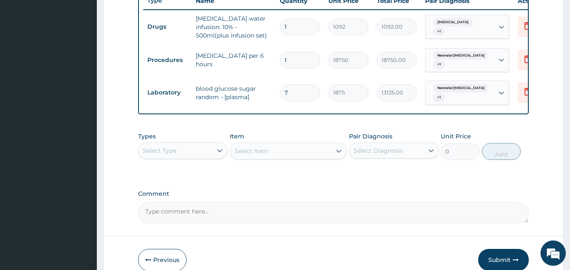 This screenshot has width=570, height=270. Describe the element at coordinates (167, 92) in the screenshot. I see `td: Laboratory` at that location.